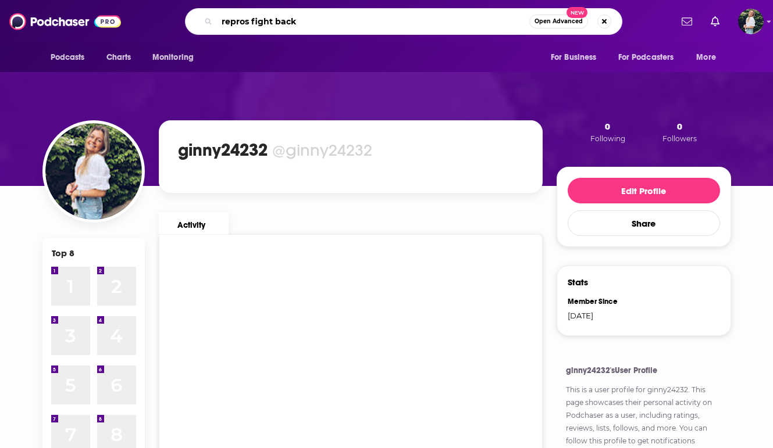 The height and width of the screenshot is (448, 773). Describe the element at coordinates (194, 223) in the screenshot. I see `a: Activity` at that location.